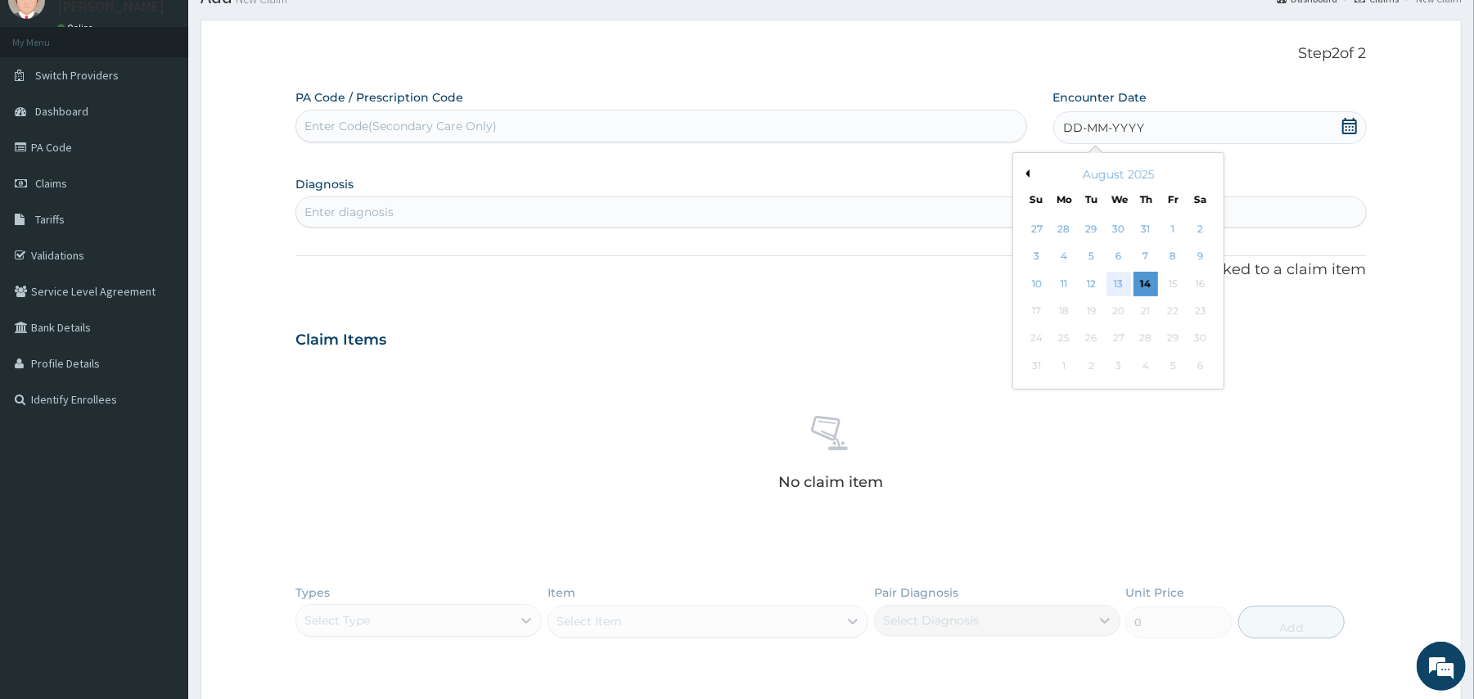 This screenshot has width=1474, height=699. I want to click on p: Step 2 of 2, so click(831, 54).